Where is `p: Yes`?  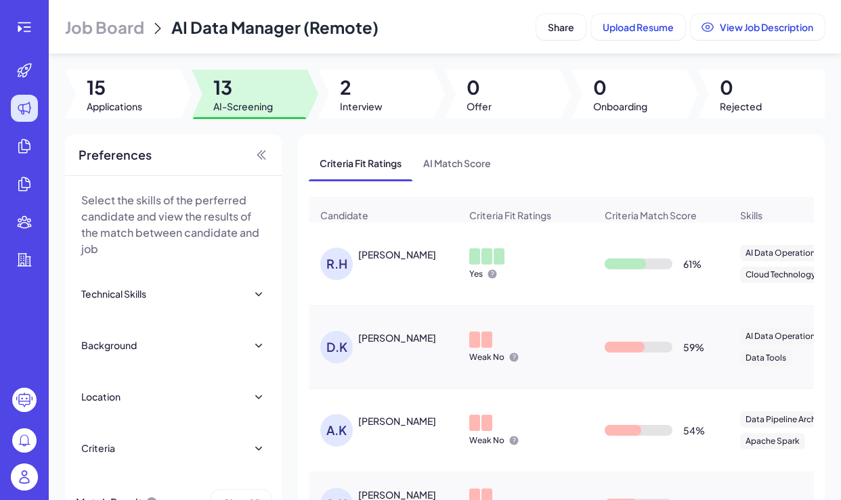 p: Yes is located at coordinates (476, 274).